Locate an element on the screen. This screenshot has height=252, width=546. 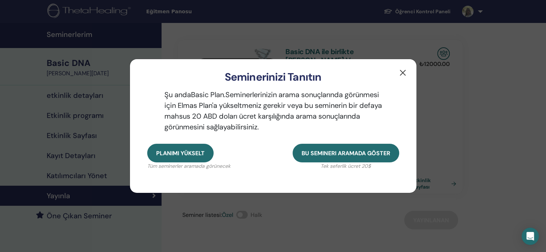
span: Bu semineri aramada göster is located at coordinates (346, 153).